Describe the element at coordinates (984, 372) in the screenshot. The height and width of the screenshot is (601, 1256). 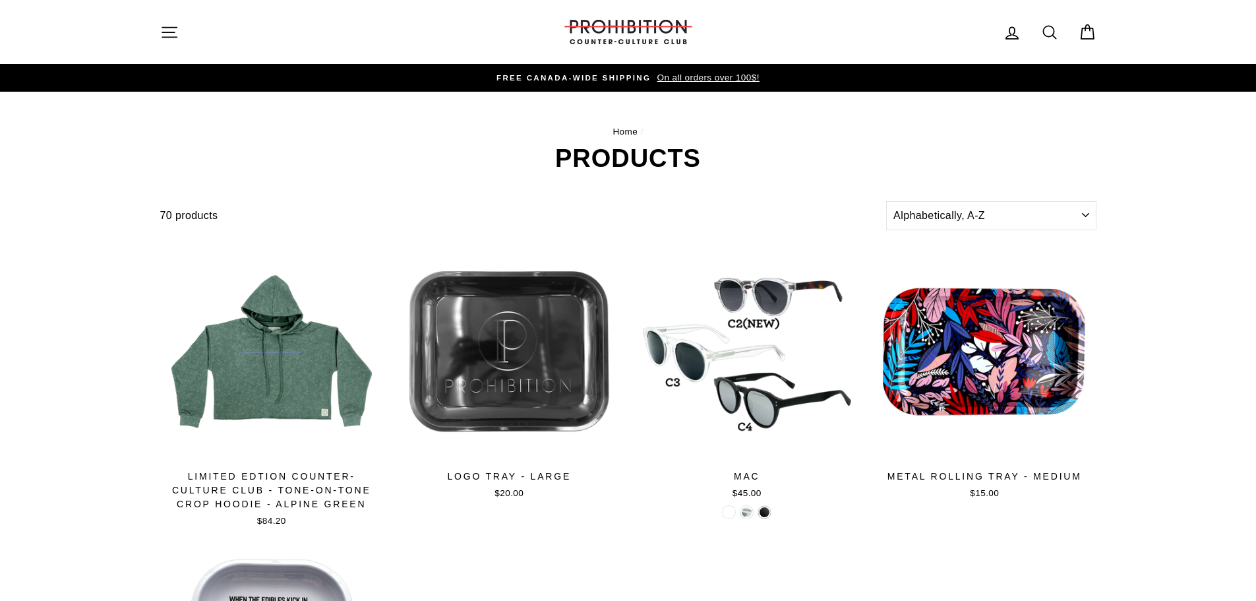
I see `a: METAL ROLLING TRAY - MEDIUM$15.00` at that location.